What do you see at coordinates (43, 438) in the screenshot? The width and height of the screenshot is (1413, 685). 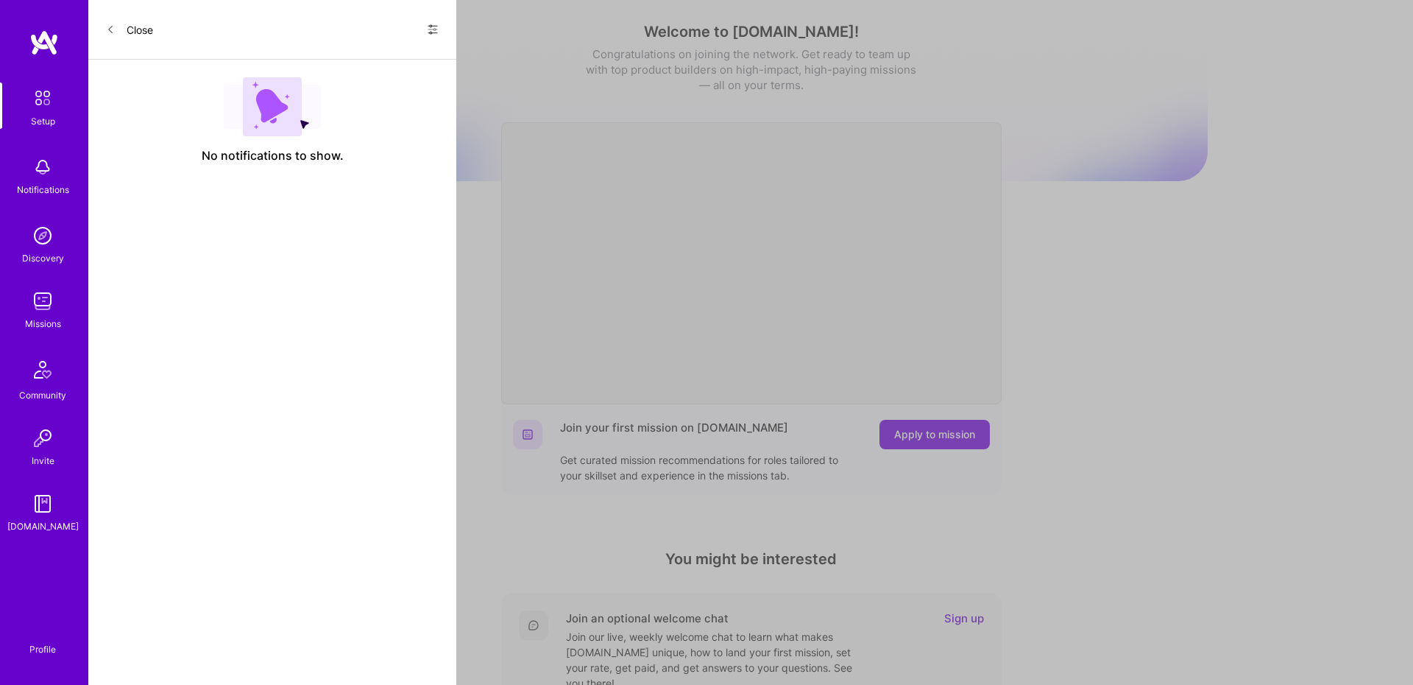 I see `img: Invite` at bounding box center [43, 438].